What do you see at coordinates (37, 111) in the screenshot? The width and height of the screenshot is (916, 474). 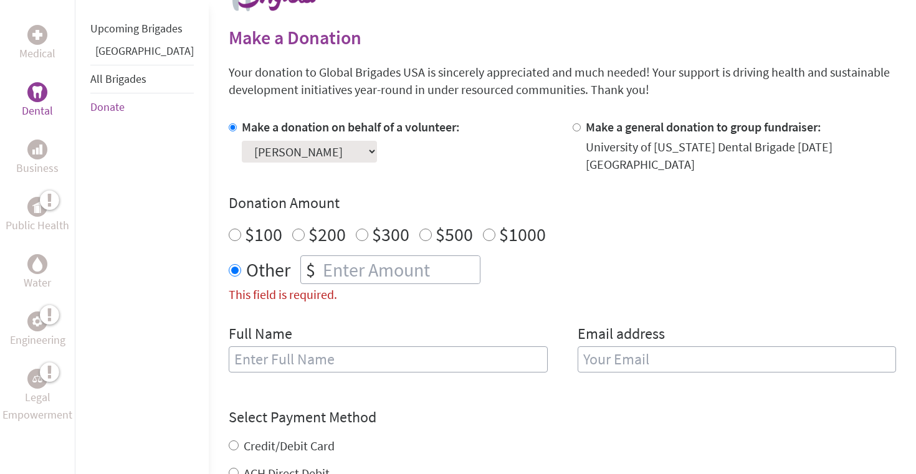 I see `p: Dental` at bounding box center [37, 111].